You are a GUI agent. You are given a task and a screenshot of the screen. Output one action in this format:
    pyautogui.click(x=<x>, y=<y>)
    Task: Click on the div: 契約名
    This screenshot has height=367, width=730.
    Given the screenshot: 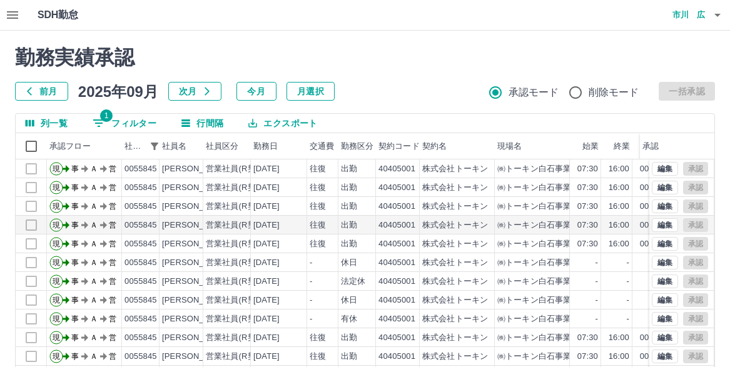 What is the action you would take?
    pyautogui.click(x=457, y=146)
    